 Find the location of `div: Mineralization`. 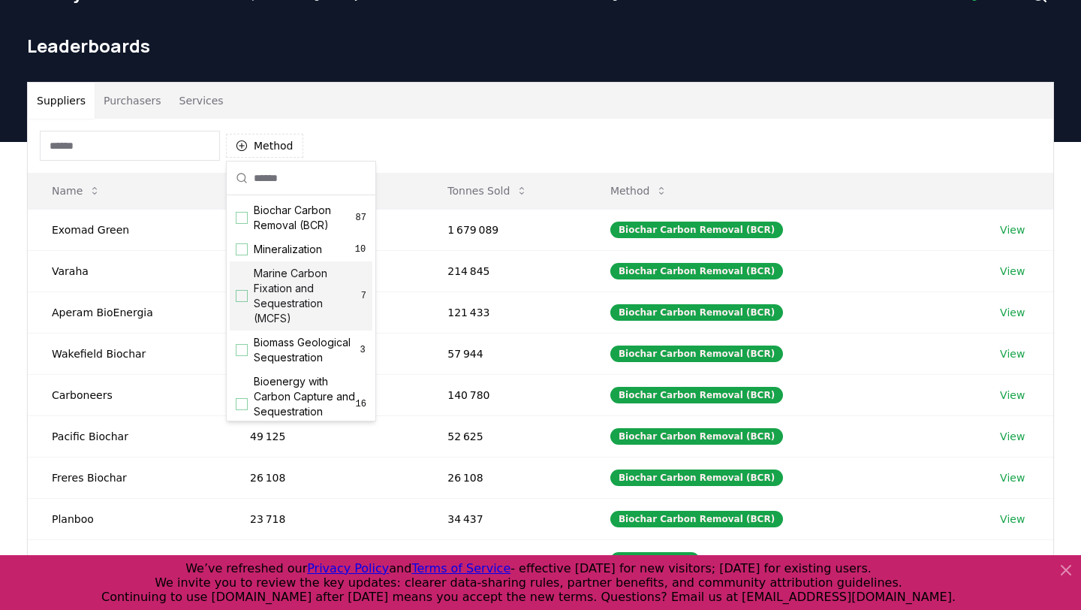

div: Mineralization is located at coordinates (655, 560).